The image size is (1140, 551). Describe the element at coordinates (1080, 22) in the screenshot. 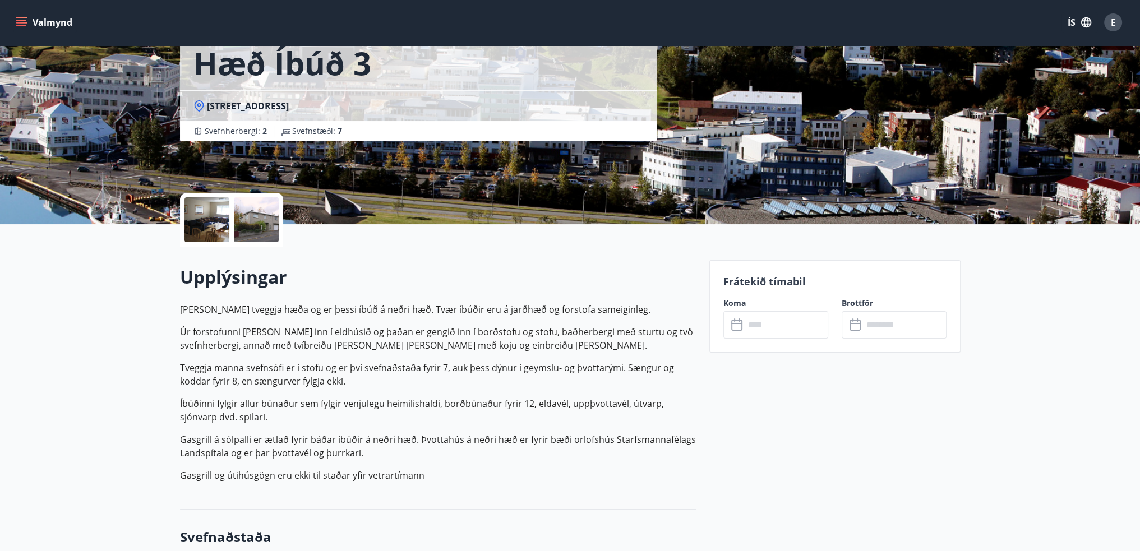

I see `button: ÍS` at that location.